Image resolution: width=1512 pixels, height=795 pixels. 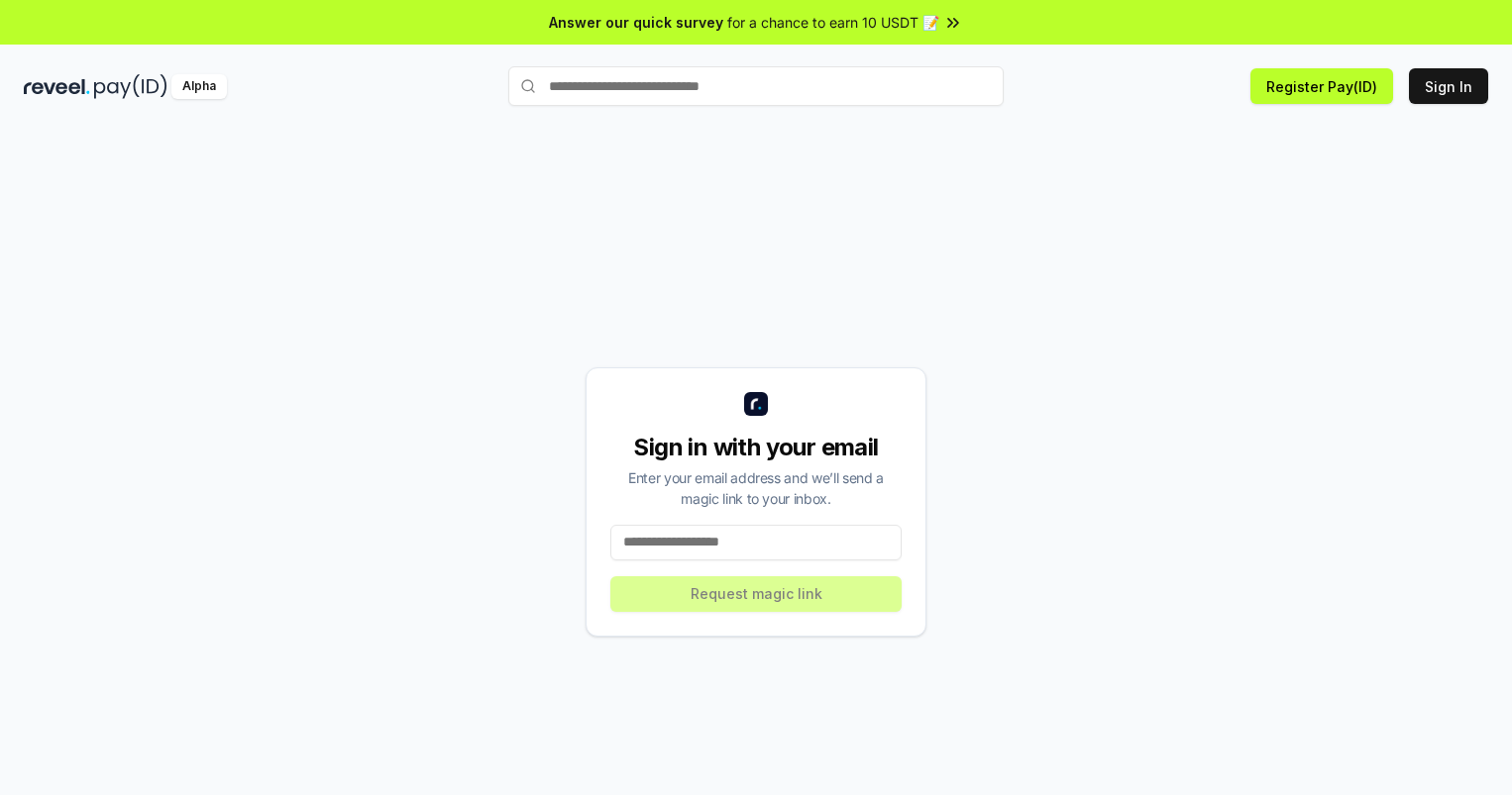 I want to click on span: Answer our quick survey, so click(x=636, y=22).